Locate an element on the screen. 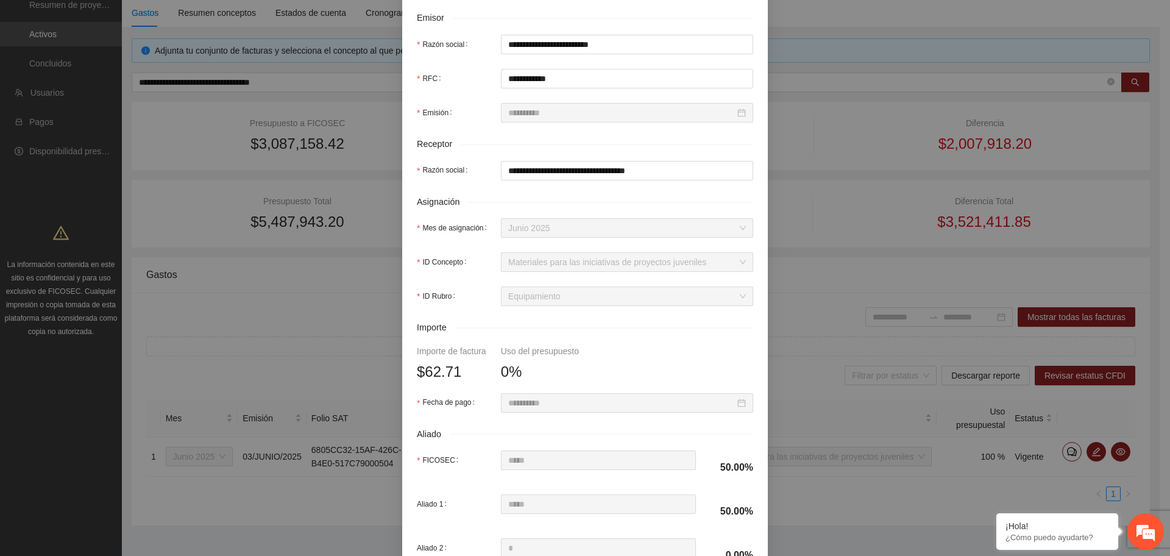 Image resolution: width=1170 pixels, height=556 pixels. span: Equipamiento is located at coordinates (627, 296).